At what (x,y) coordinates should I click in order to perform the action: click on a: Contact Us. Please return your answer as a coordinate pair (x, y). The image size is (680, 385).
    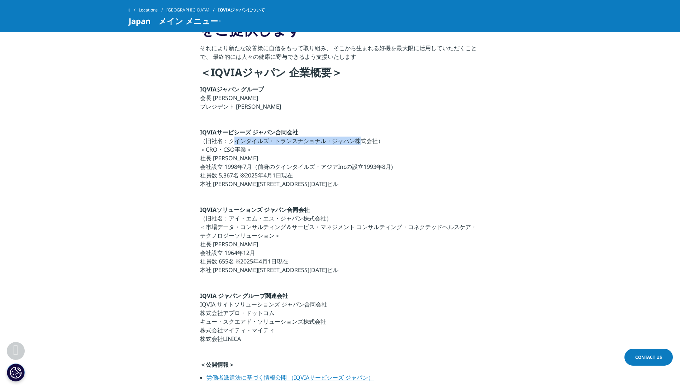
    Looking at the image, I should click on (648, 357).